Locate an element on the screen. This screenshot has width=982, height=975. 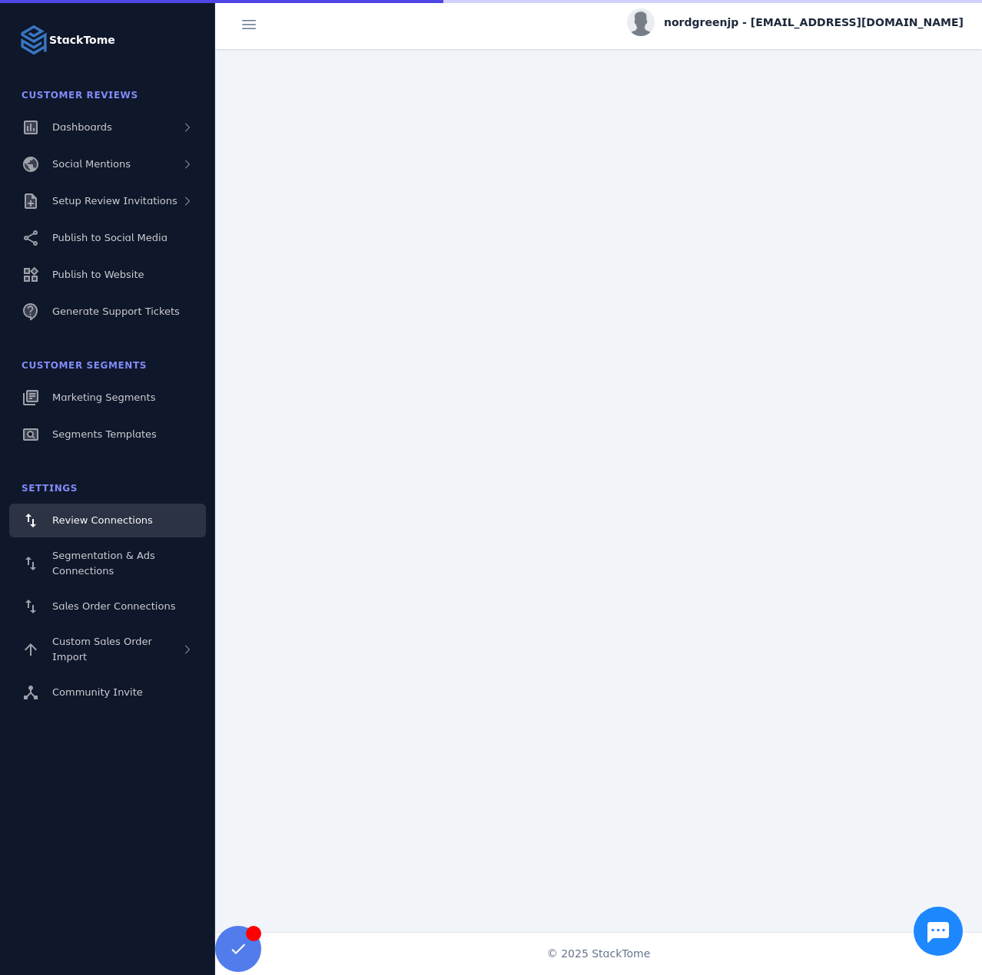
img: profile.jpg is located at coordinates (641, 22).